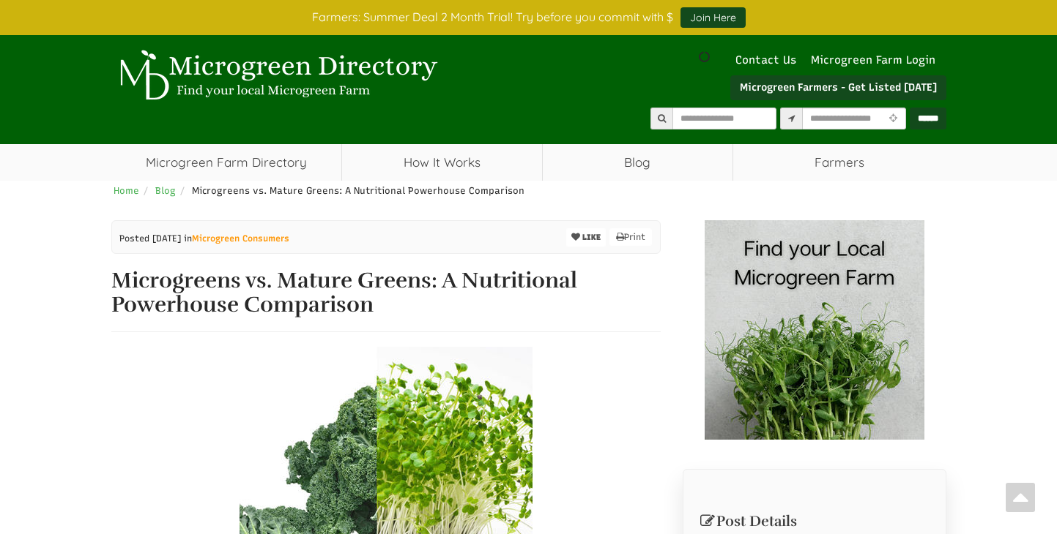  What do you see at coordinates (442, 163) in the screenshot?
I see `a: How It Works` at bounding box center [442, 163].